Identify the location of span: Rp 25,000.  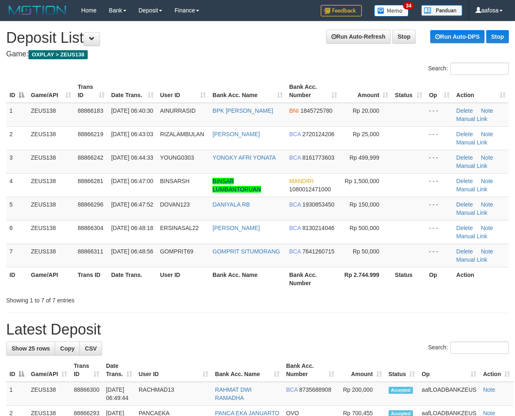
(366, 134).